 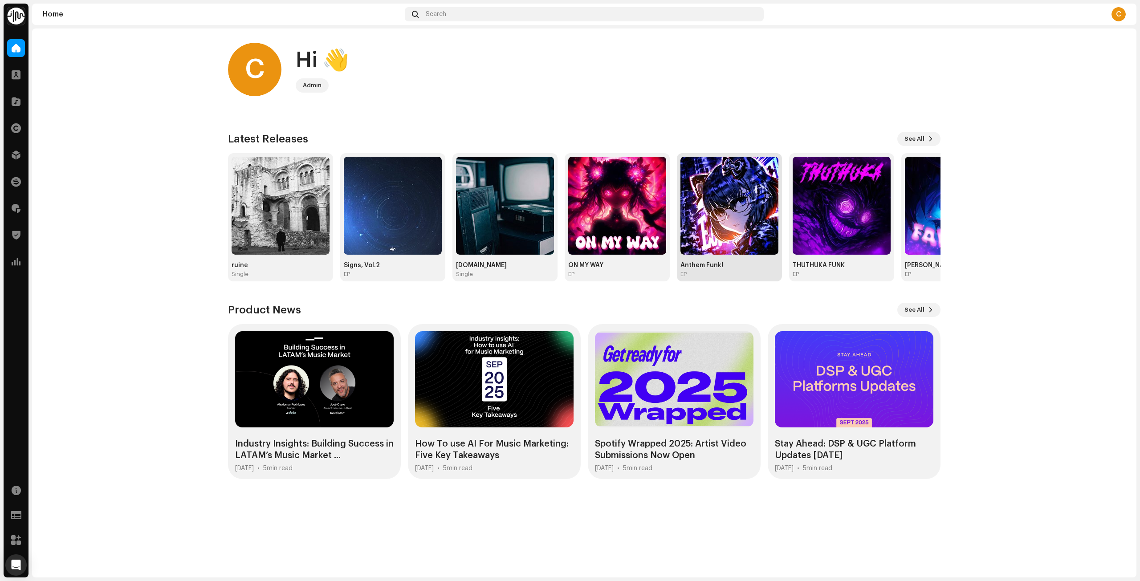 I want to click on div: Industry Insights: Building Success in LATAM’s Music Market ..., so click(x=315, y=450).